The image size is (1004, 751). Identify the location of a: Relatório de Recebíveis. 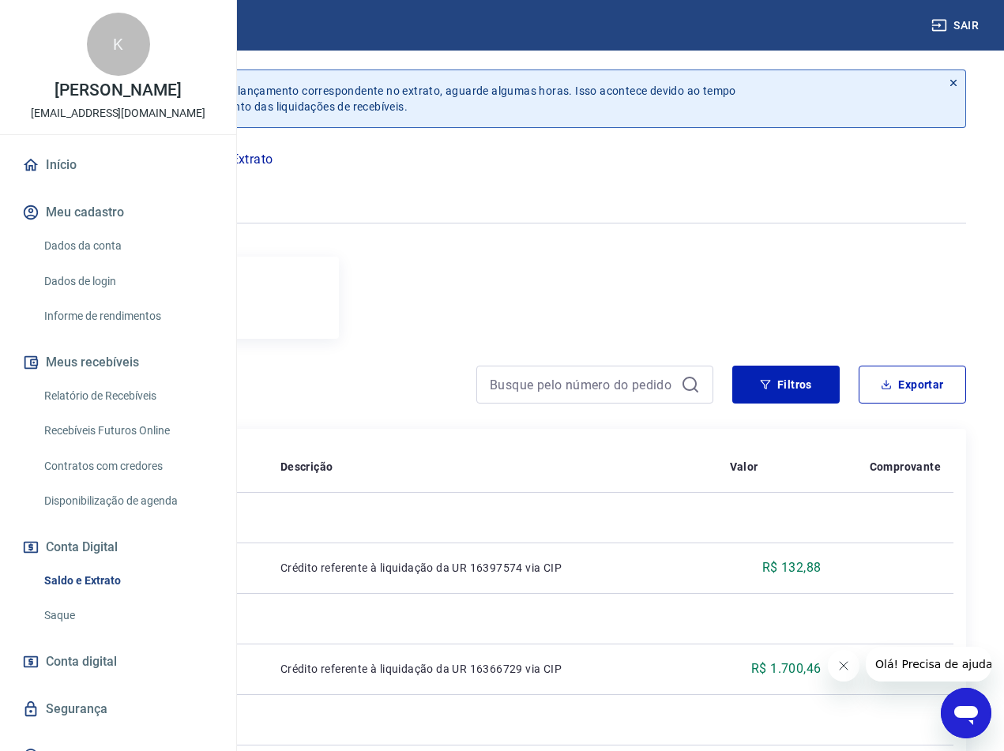
(127, 396).